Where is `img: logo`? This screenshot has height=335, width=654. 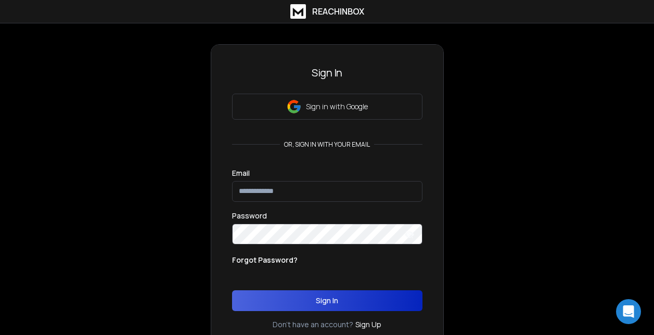 img: logo is located at coordinates (298, 11).